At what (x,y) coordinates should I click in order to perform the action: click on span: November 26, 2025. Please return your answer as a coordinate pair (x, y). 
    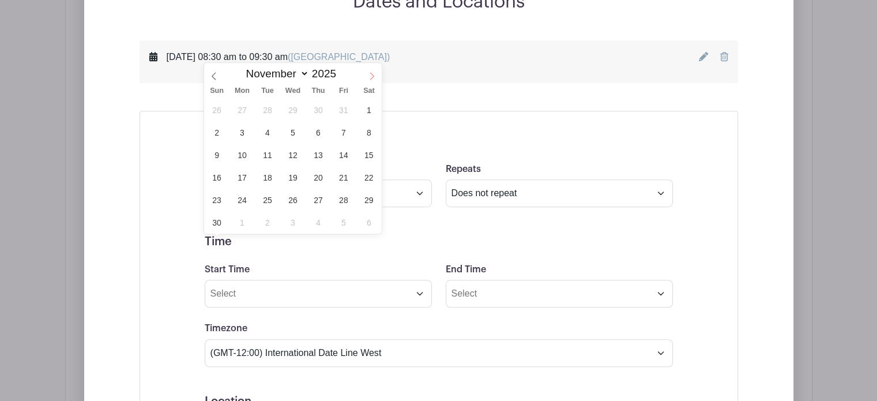
    Looking at the image, I should click on (292, 199).